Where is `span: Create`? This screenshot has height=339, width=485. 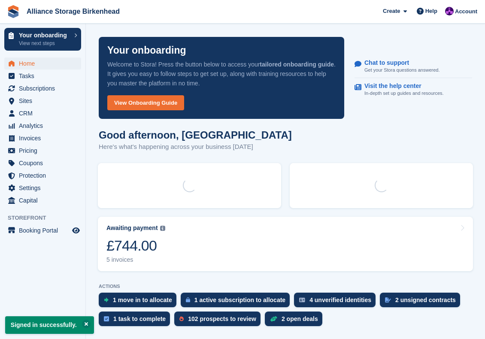 span: Create is located at coordinates (391, 11).